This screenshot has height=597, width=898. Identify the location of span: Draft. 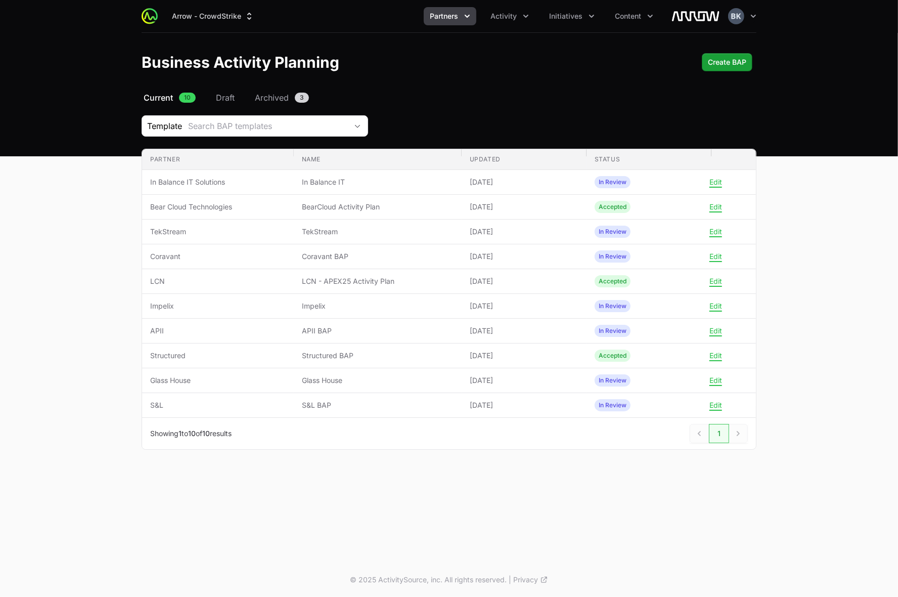
(225, 98).